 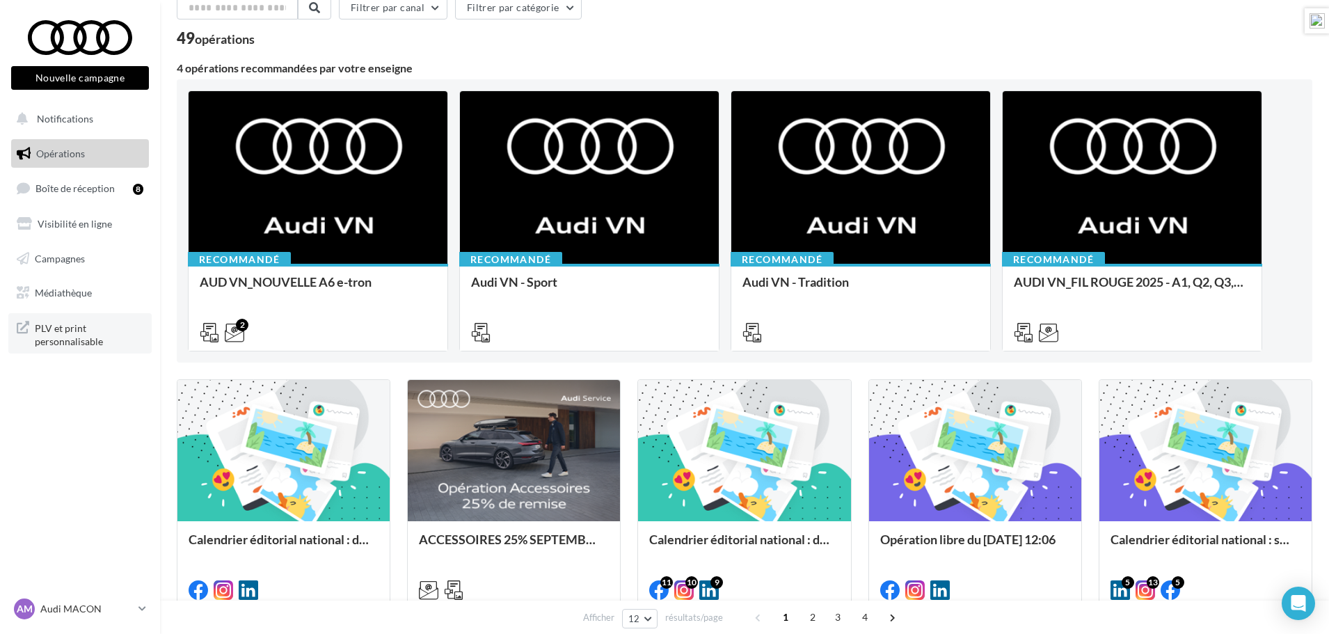 I want to click on div: Calendrier éditorial national : semaine du 25.08 au 31.08, so click(x=1205, y=546).